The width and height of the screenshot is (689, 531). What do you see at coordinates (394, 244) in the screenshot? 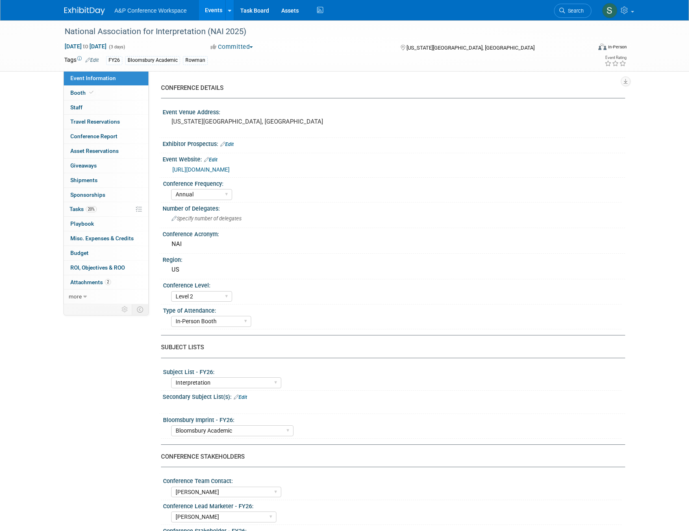
I see `div: NAI` at bounding box center [394, 244].